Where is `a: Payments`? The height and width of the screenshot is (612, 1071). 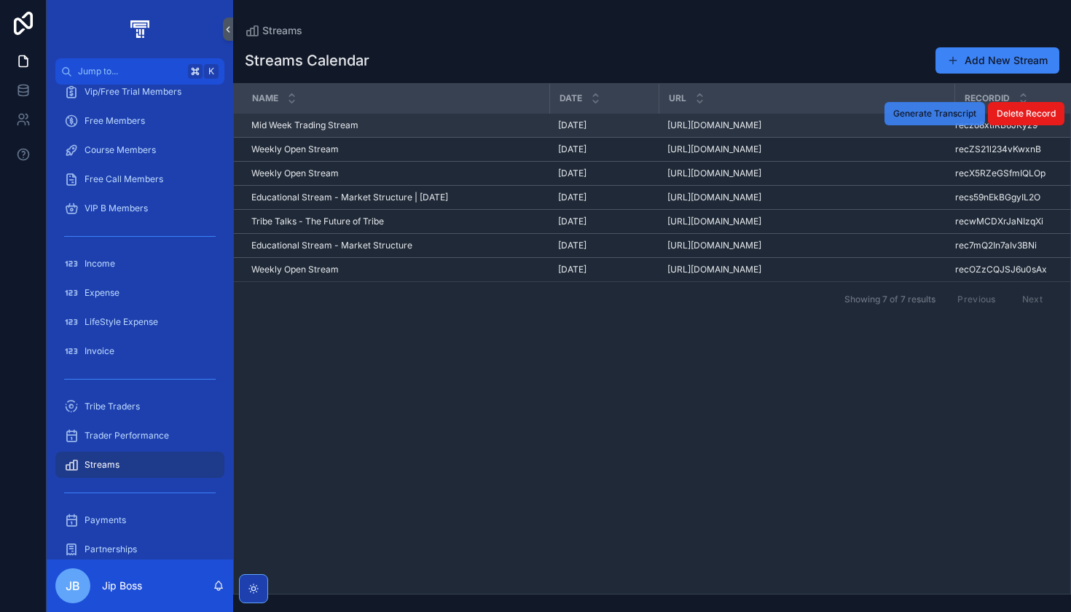 a: Payments is located at coordinates (140, 520).